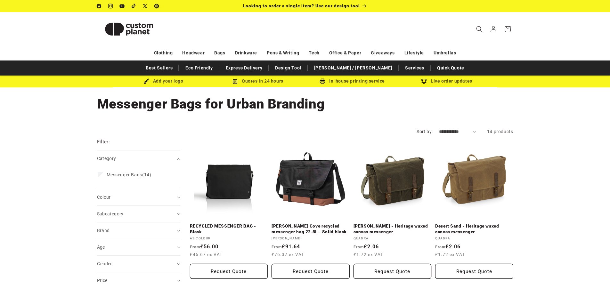 The height and width of the screenshot is (305, 610). What do you see at coordinates (500, 132) in the screenshot?
I see `span: 14 products` at bounding box center [500, 132].